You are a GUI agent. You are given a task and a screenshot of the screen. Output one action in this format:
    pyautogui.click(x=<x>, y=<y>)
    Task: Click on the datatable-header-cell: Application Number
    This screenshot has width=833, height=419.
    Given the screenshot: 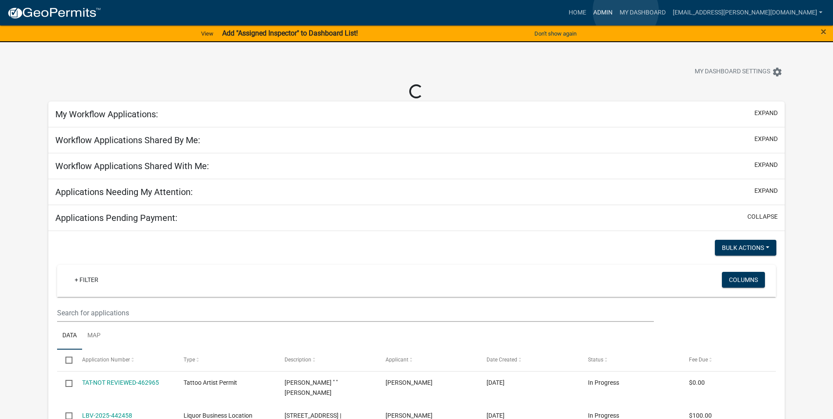 What is the action you would take?
    pyautogui.click(x=124, y=360)
    